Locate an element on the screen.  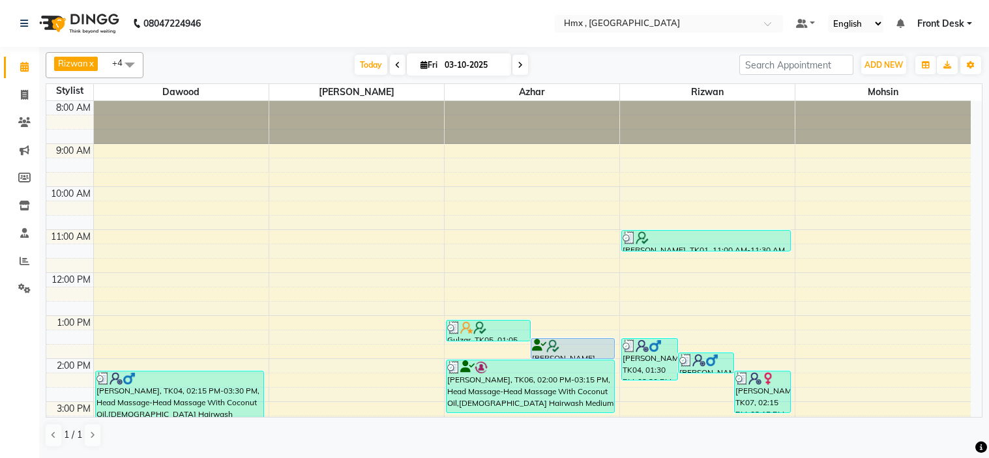
span: Dawood is located at coordinates (181, 92).